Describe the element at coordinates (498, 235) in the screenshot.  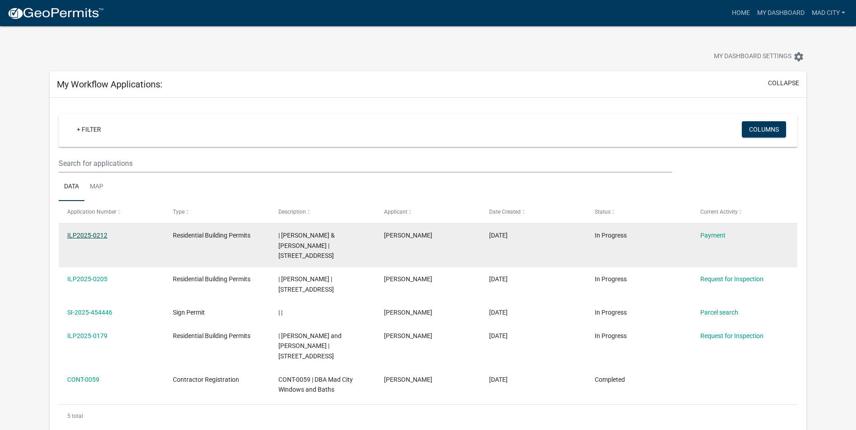
I see `span: 08/13/2025` at that location.